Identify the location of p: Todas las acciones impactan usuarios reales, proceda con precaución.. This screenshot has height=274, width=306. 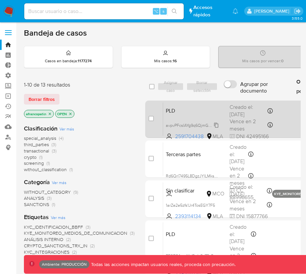
(163, 264).